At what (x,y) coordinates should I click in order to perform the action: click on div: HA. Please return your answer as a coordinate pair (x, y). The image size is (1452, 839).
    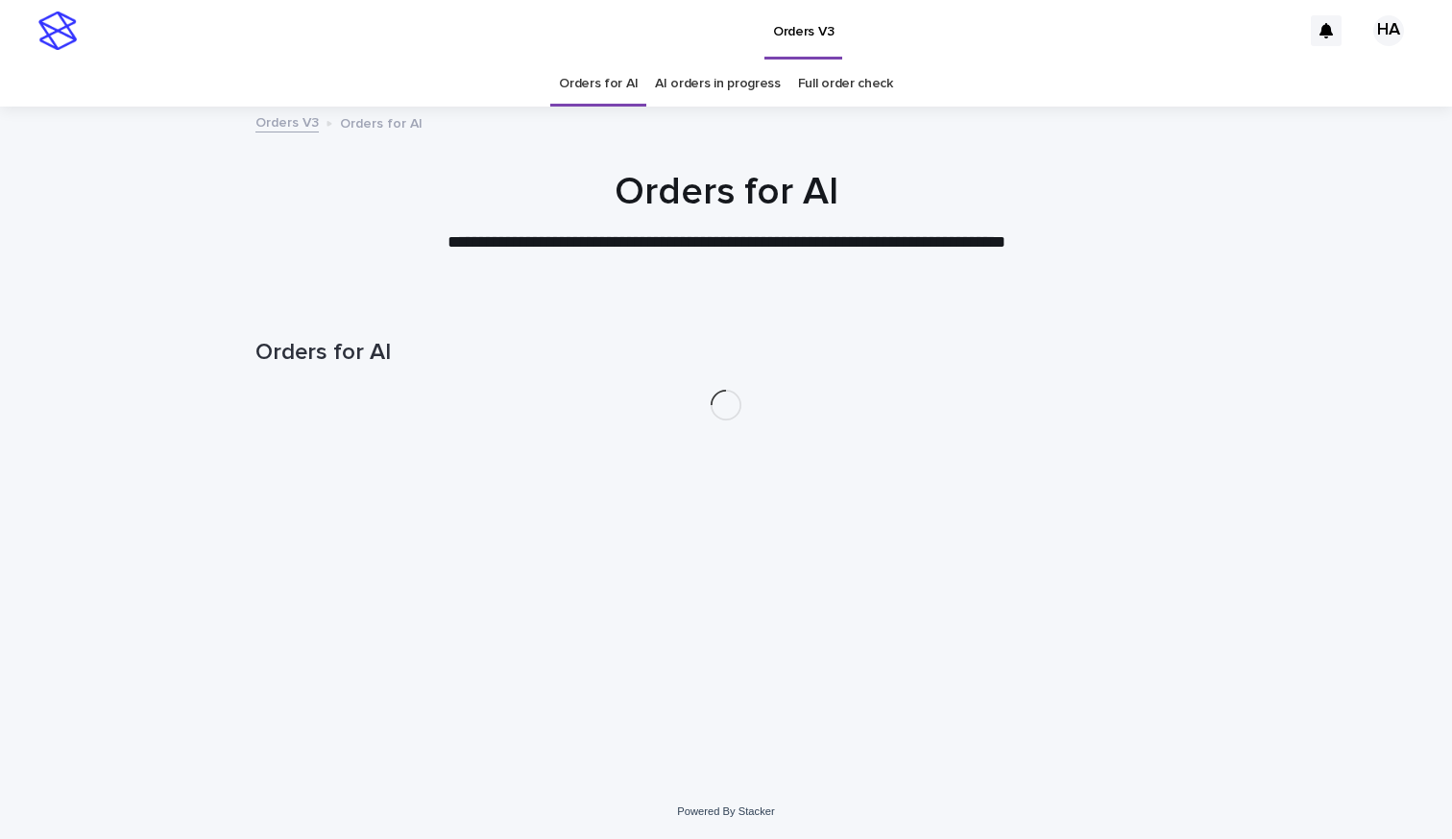
    Looking at the image, I should click on (1388, 31).